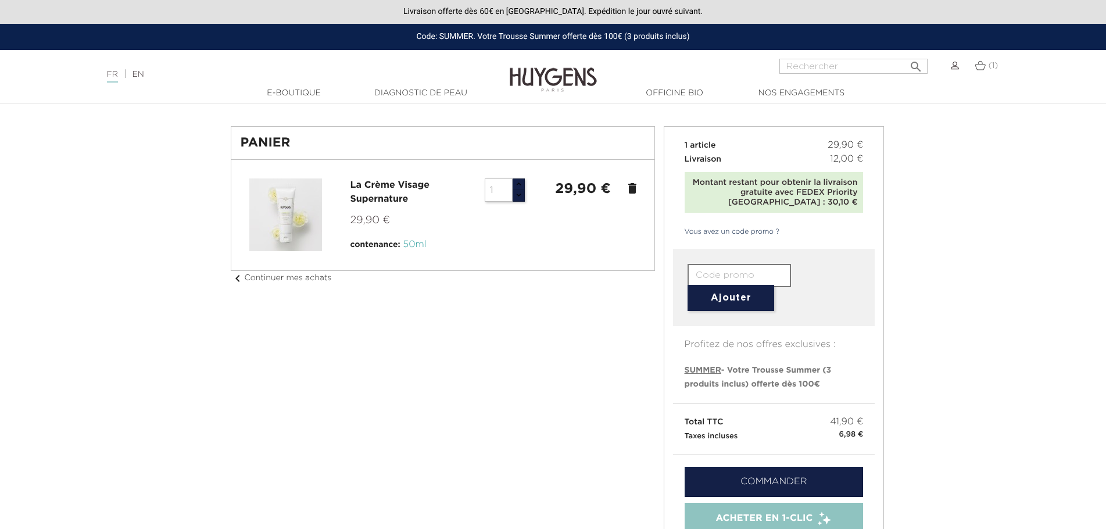 Image resolution: width=1106 pixels, height=529 pixels. I want to click on small: 6,98 €, so click(851, 435).